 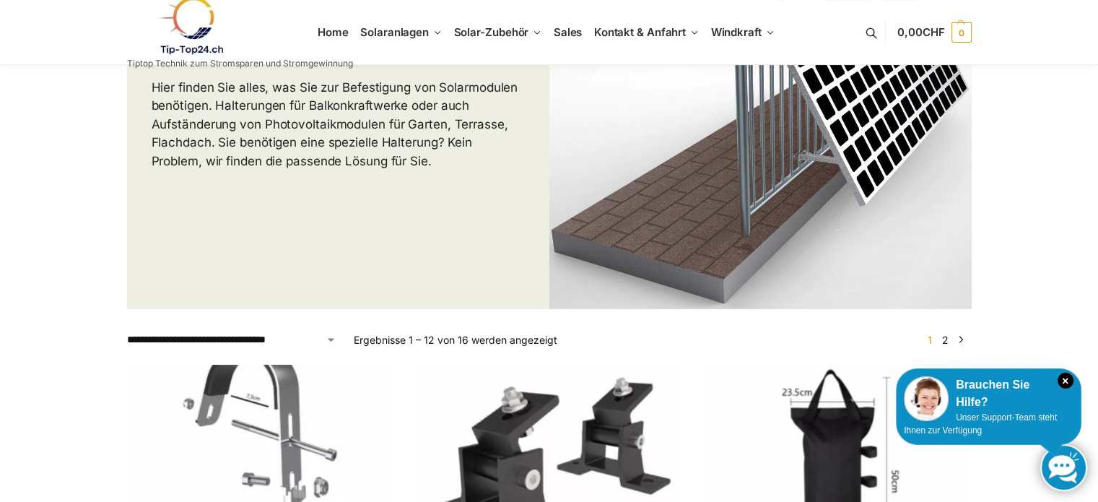 I want to click on div: Brauchen Sie Hilfe?, so click(x=988, y=393).